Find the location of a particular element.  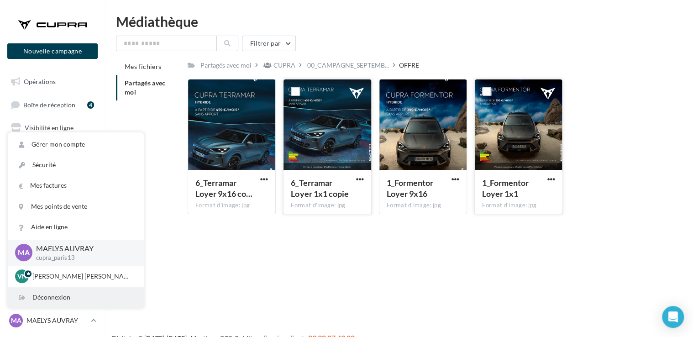

span: VN is located at coordinates (22, 276).